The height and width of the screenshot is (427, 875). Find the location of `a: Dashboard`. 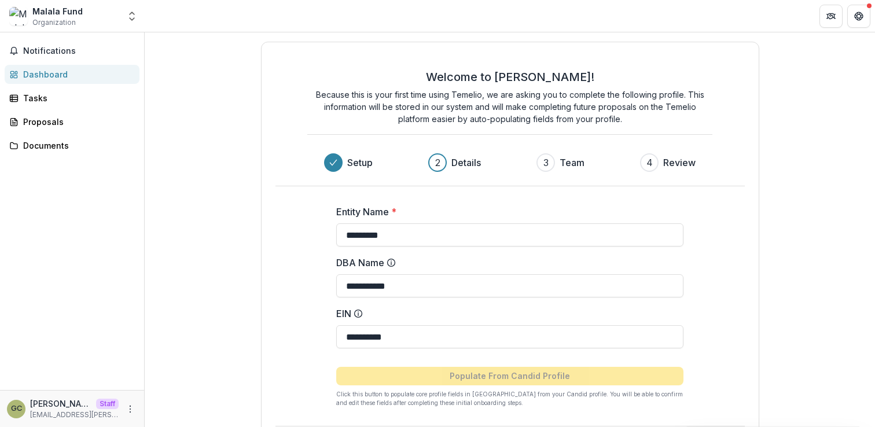

a: Dashboard is located at coordinates (72, 74).